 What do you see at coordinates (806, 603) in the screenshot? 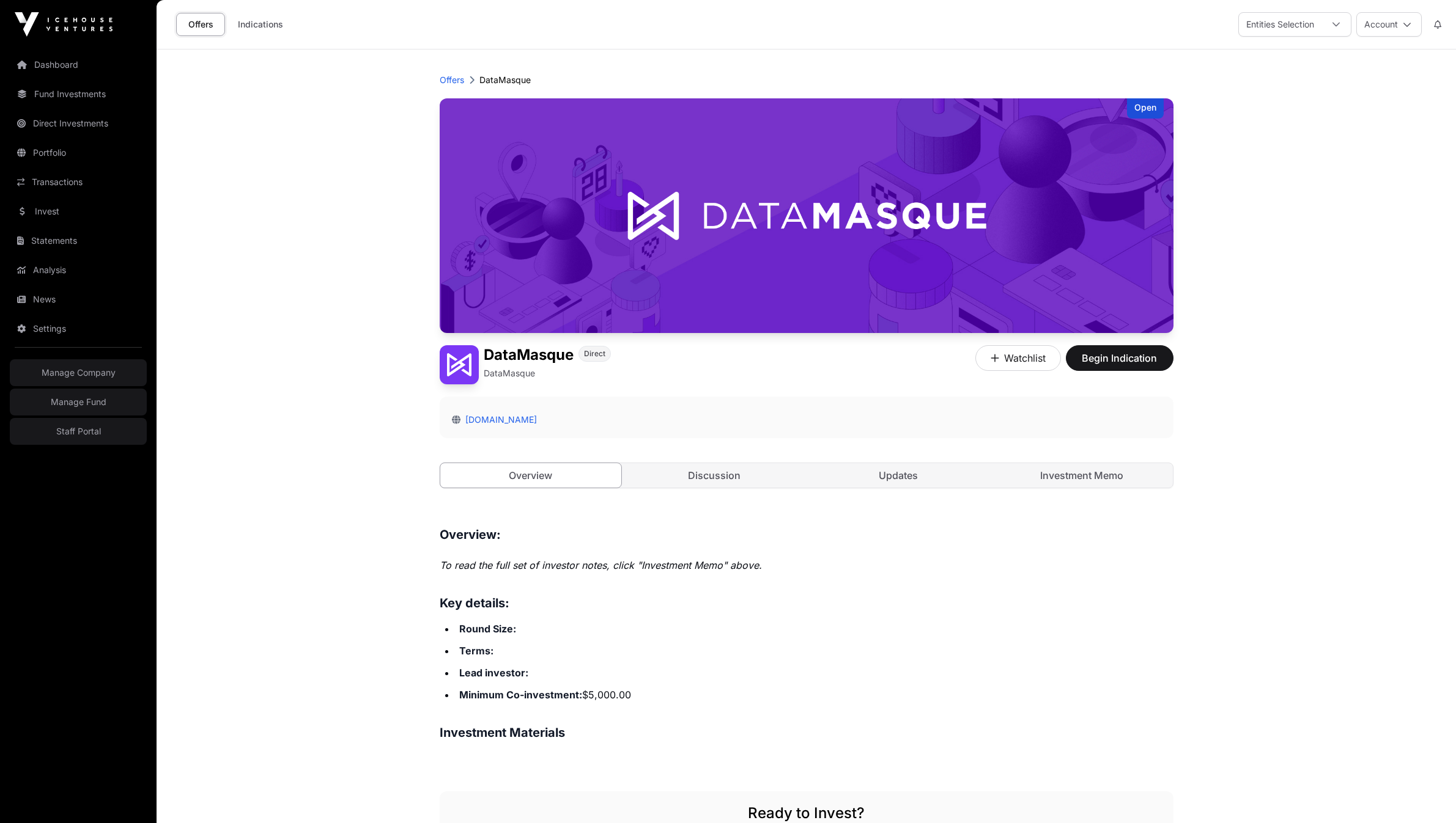
I see `h3: Key details:` at bounding box center [806, 603].